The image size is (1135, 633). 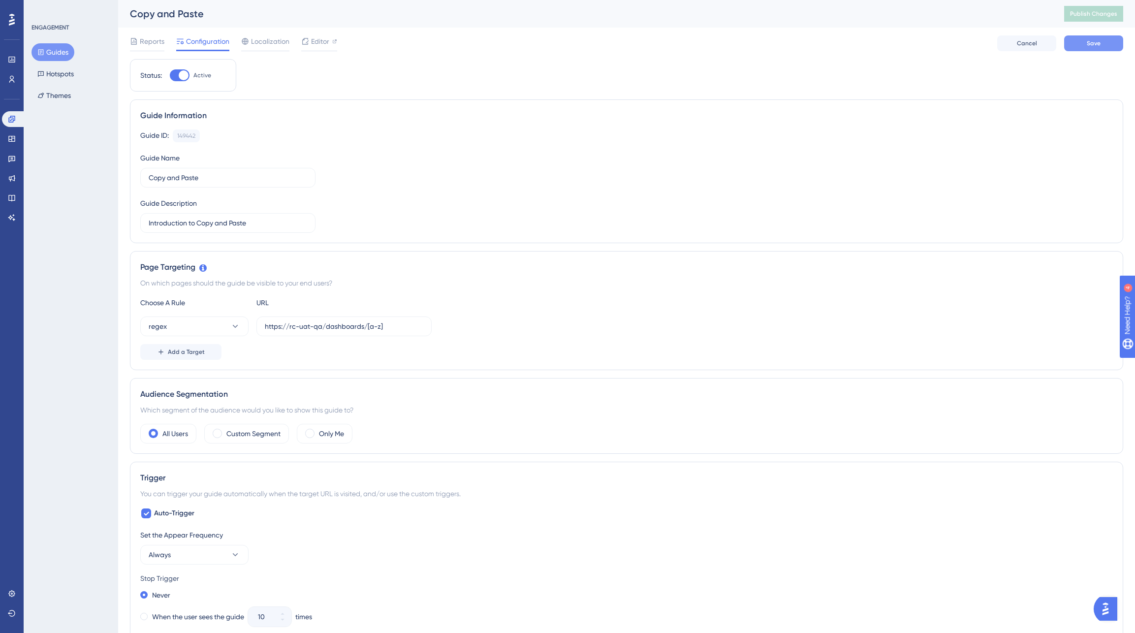 I want to click on button: Publish Changes, so click(x=1093, y=14).